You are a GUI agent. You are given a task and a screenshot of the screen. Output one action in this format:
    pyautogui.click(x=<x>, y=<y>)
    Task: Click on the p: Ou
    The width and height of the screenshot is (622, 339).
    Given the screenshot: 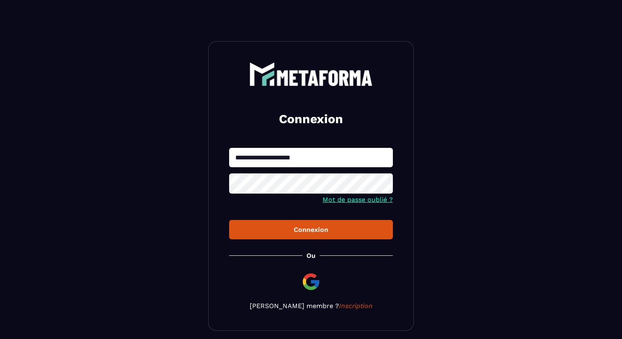 What is the action you would take?
    pyautogui.click(x=311, y=255)
    